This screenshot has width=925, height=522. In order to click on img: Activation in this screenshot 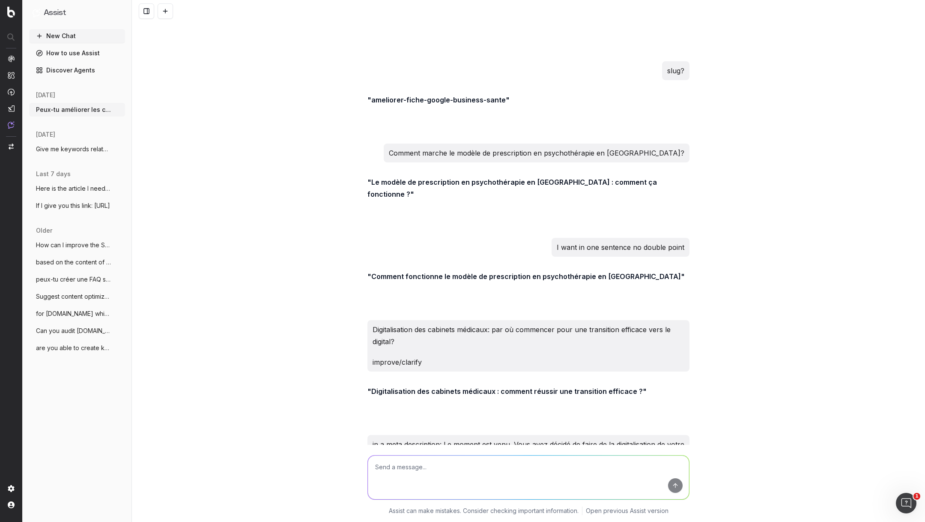, I will do `click(11, 92)`.